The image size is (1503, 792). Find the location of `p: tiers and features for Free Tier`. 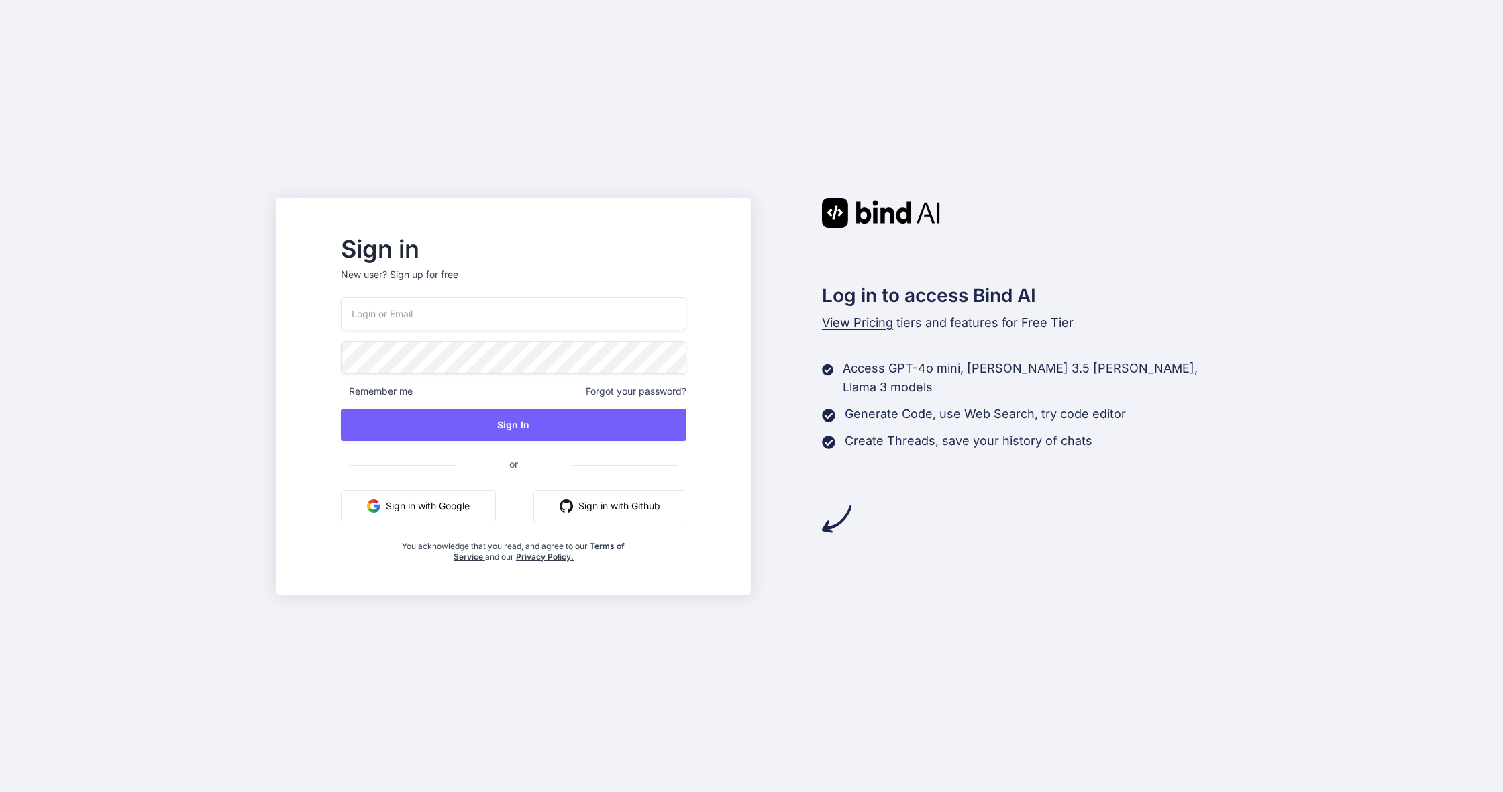

p: tiers and features for Free Tier is located at coordinates (1025, 323).